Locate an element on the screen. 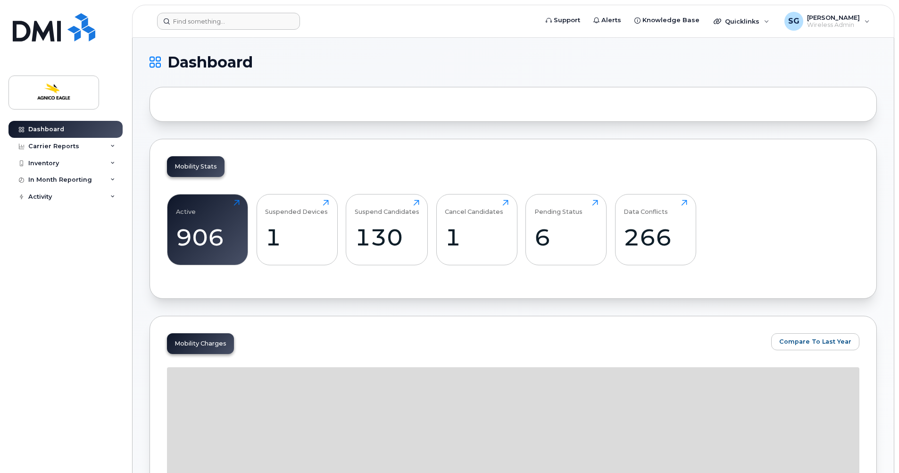  div: Data Conflicts is located at coordinates (646, 207).